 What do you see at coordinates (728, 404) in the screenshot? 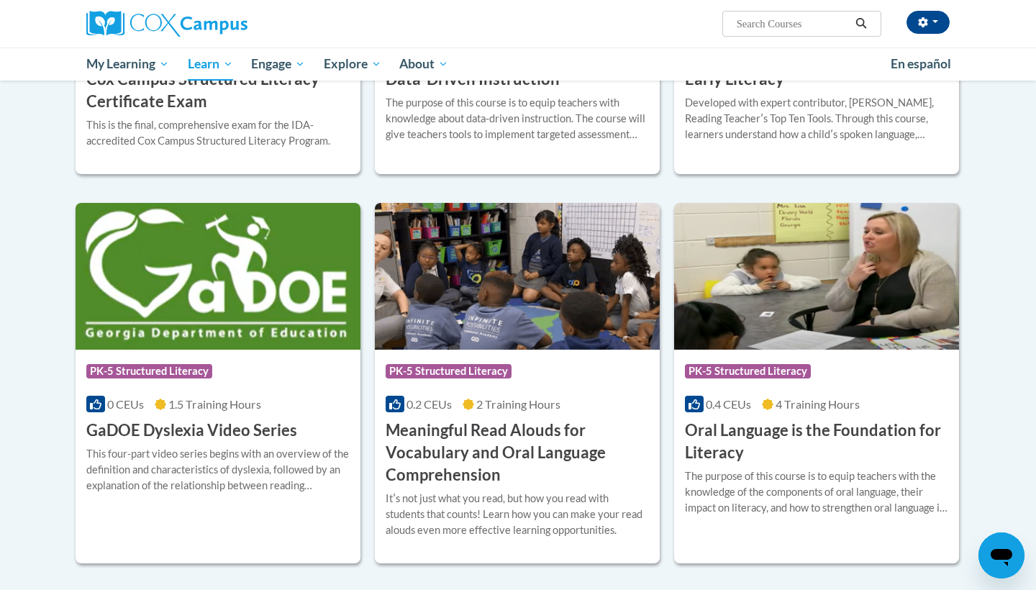
I see `span: 0.4 CEUs` at bounding box center [728, 404].